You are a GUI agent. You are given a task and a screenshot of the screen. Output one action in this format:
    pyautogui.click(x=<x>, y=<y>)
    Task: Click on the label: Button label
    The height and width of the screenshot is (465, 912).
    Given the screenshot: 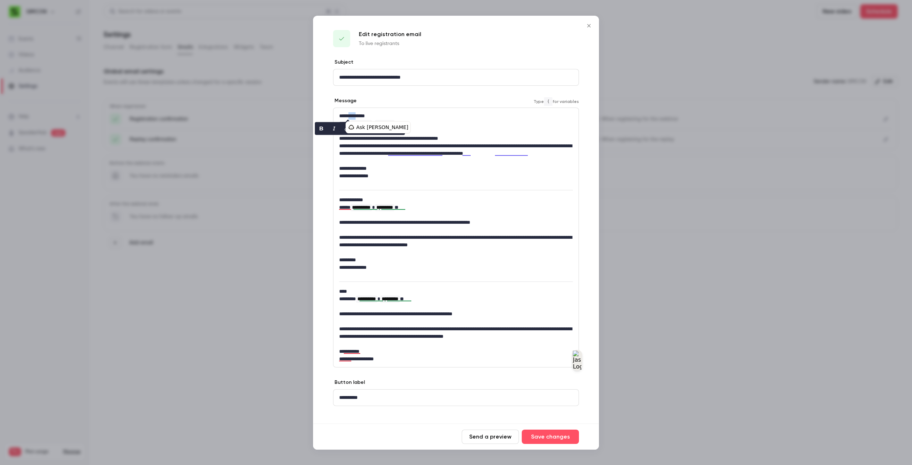 What is the action you would take?
    pyautogui.click(x=349, y=382)
    